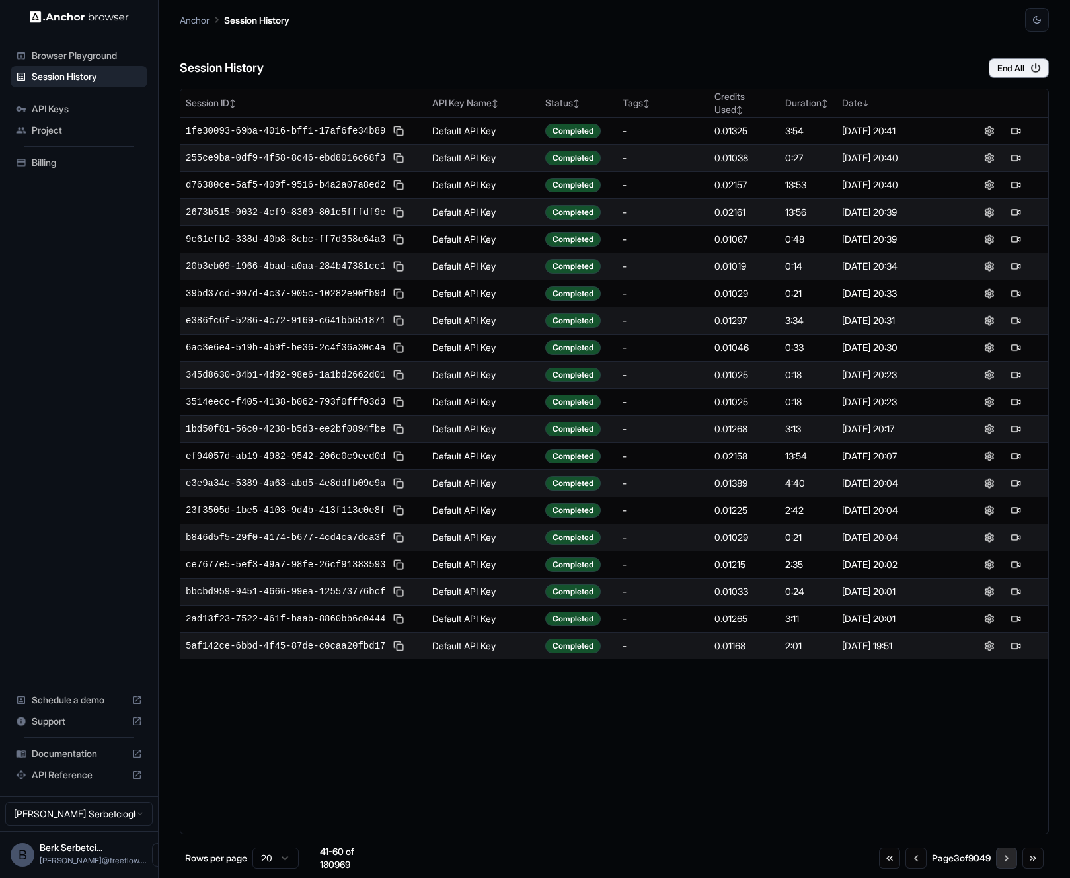 Image resolution: width=1070 pixels, height=878 pixels. I want to click on div: Tags, so click(663, 103).